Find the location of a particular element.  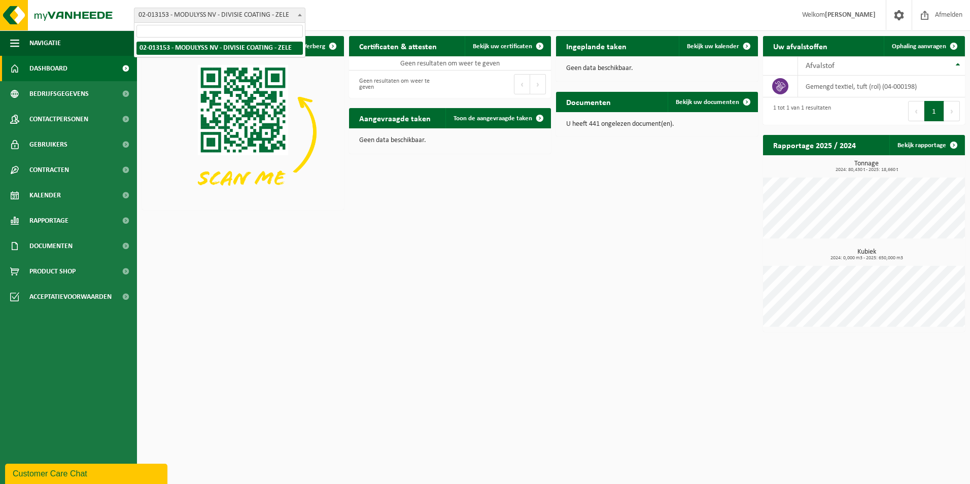

a: Bekijk uw certificaten is located at coordinates (507, 46).